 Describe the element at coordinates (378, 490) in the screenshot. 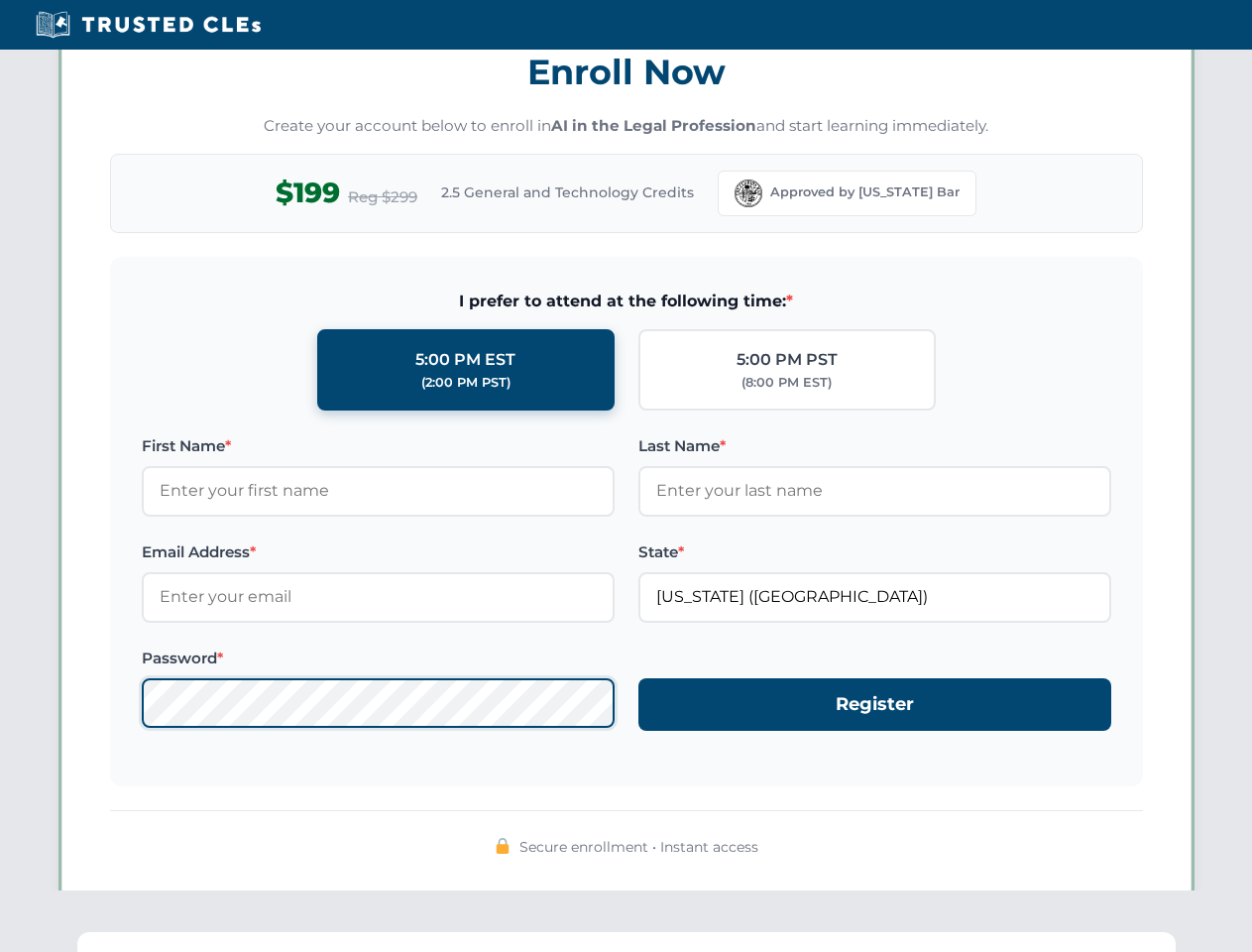

I see `input: Enter your first name` at that location.